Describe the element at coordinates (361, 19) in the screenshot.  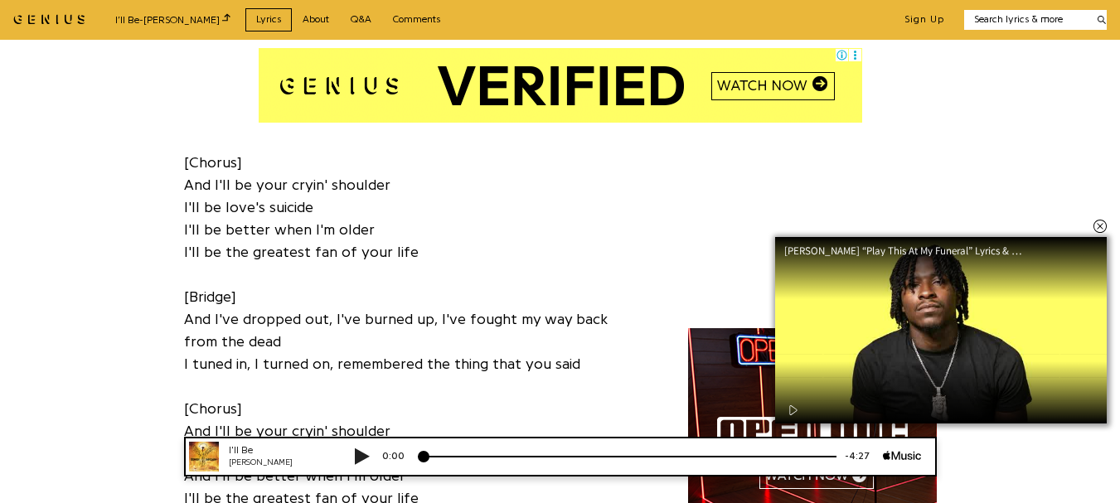
I see `a: Q&A` at that location.